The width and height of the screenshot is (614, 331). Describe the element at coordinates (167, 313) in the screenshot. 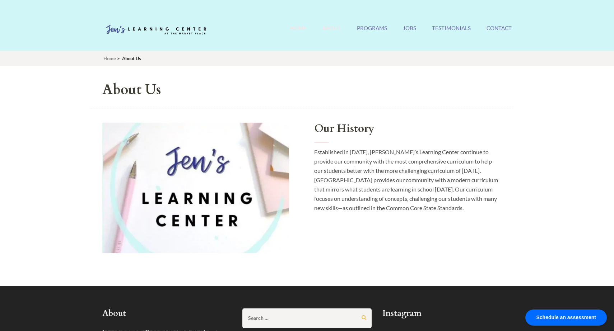

I see `h2: About` at that location.